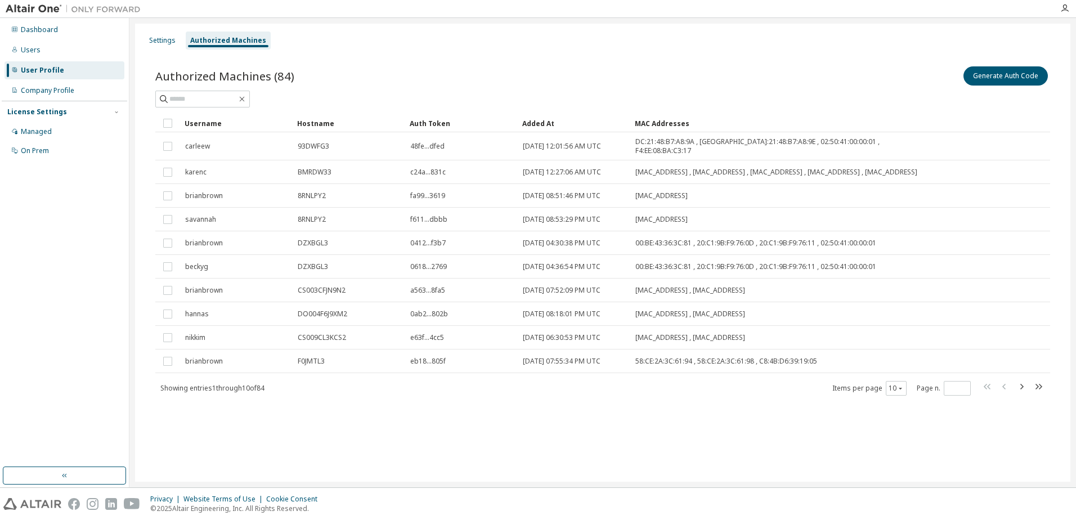  I want to click on span: 58:CE:2A:3C:61:94 , 58:CE:2A:3C:61:98 , C8:4B:D6:39:19:05, so click(726, 361).